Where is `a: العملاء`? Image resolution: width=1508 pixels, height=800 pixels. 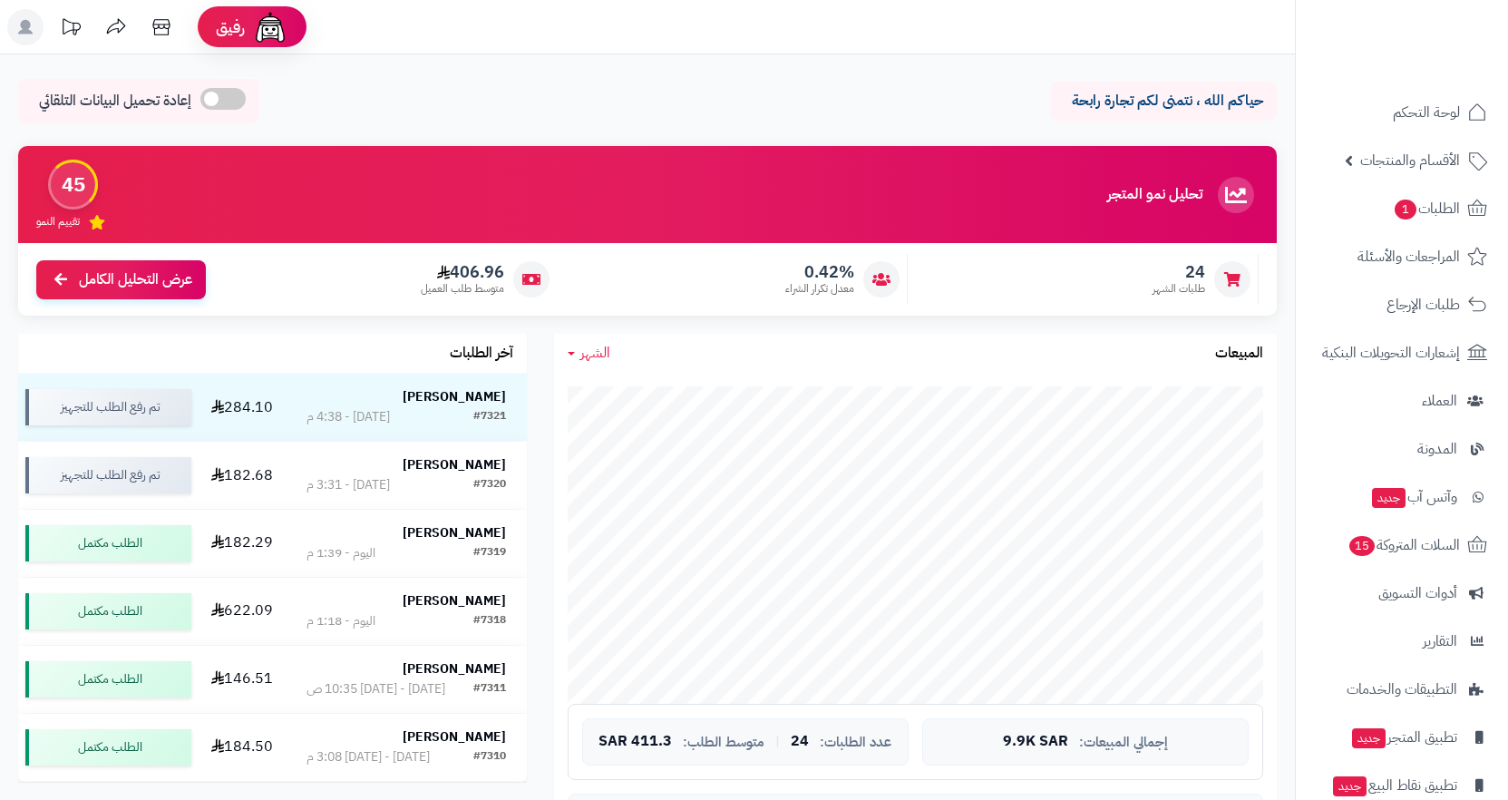 a: العملاء is located at coordinates (1402, 401).